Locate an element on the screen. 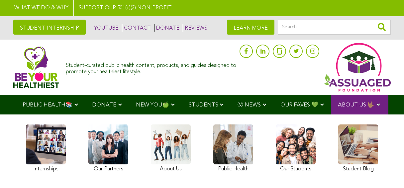  span: PUBLIC HEALTH📚 is located at coordinates (47, 105).